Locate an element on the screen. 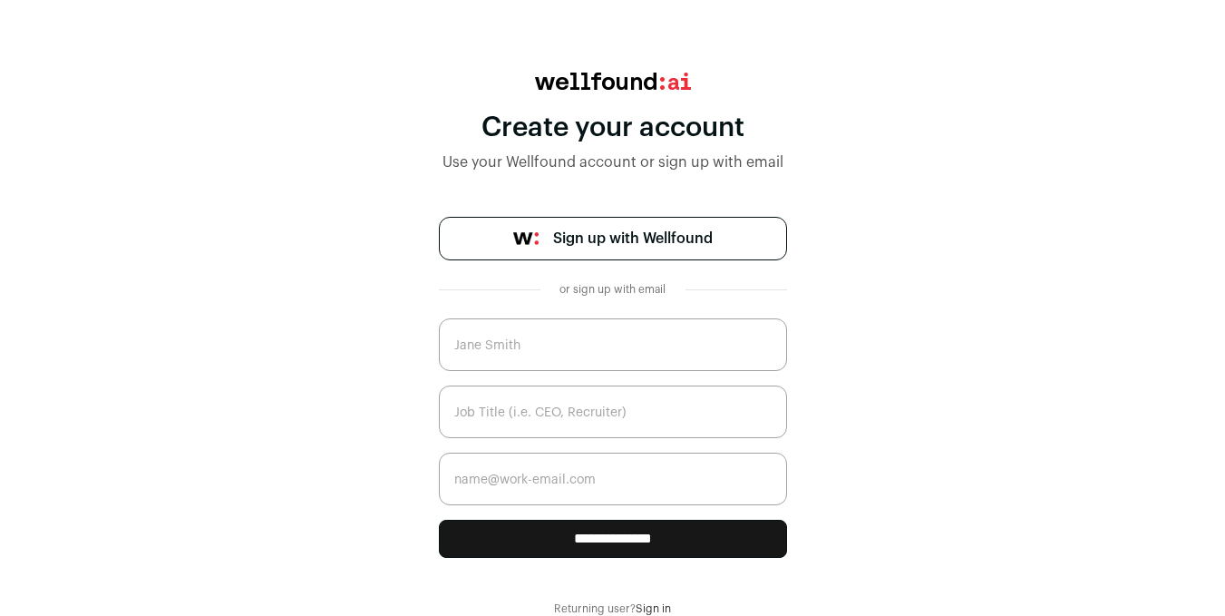 The width and height of the screenshot is (1225, 616). a: Sign in is located at coordinates (653, 608).